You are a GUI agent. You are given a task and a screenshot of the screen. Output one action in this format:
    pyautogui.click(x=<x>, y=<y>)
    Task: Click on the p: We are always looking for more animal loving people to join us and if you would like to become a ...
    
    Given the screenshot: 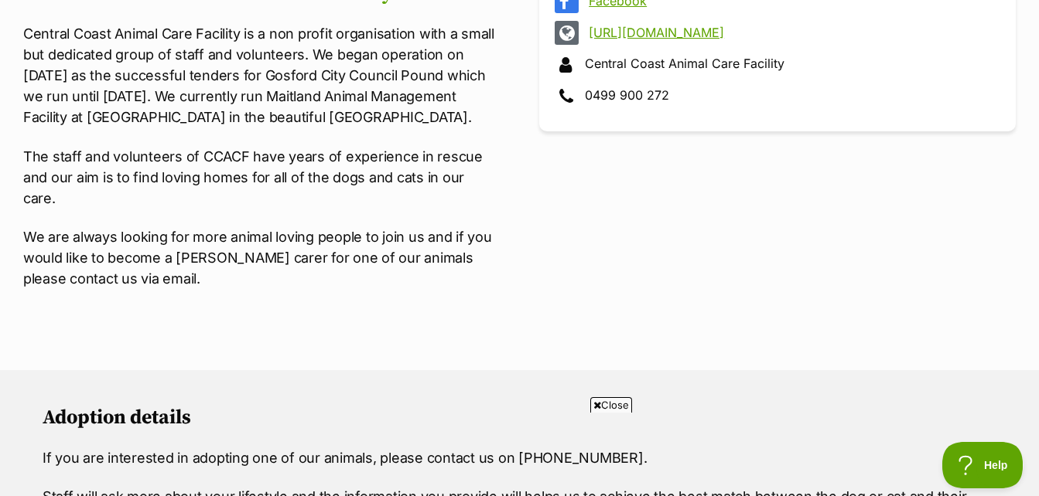 What is the action you would take?
    pyautogui.click(x=261, y=258)
    